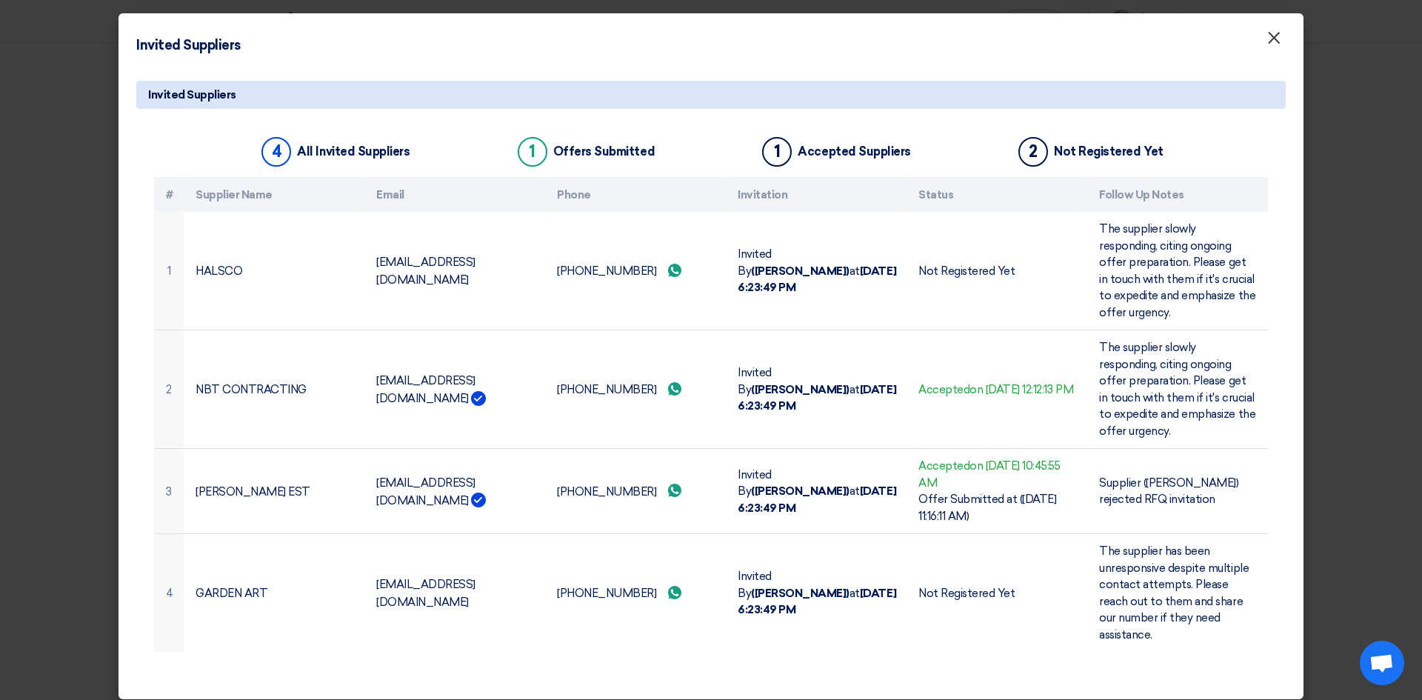  I want to click on button: Close, so click(1273, 39).